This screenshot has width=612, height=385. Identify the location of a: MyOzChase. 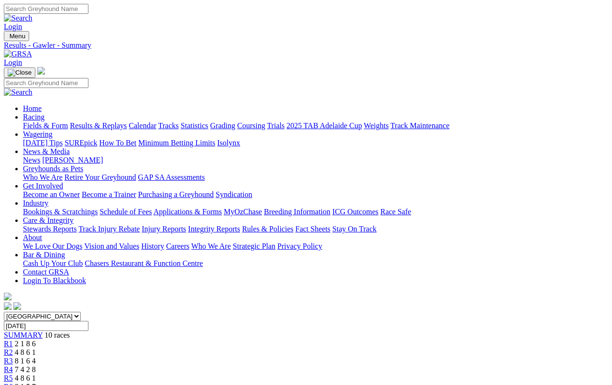
(243, 211).